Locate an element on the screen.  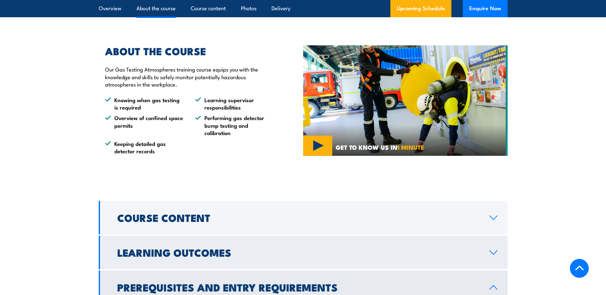
li: Keeping detailed gas detector records is located at coordinates (144, 147).